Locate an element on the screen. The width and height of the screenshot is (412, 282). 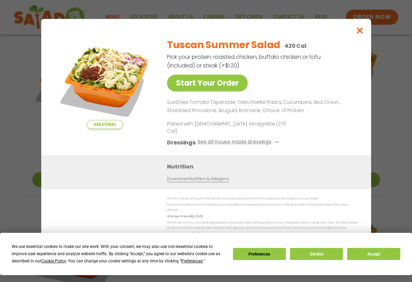
p: Pick your protein: roasted chicken, buffalo chicken or tofu (included) or steak (+$1.20) is located at coordinates (244, 61).